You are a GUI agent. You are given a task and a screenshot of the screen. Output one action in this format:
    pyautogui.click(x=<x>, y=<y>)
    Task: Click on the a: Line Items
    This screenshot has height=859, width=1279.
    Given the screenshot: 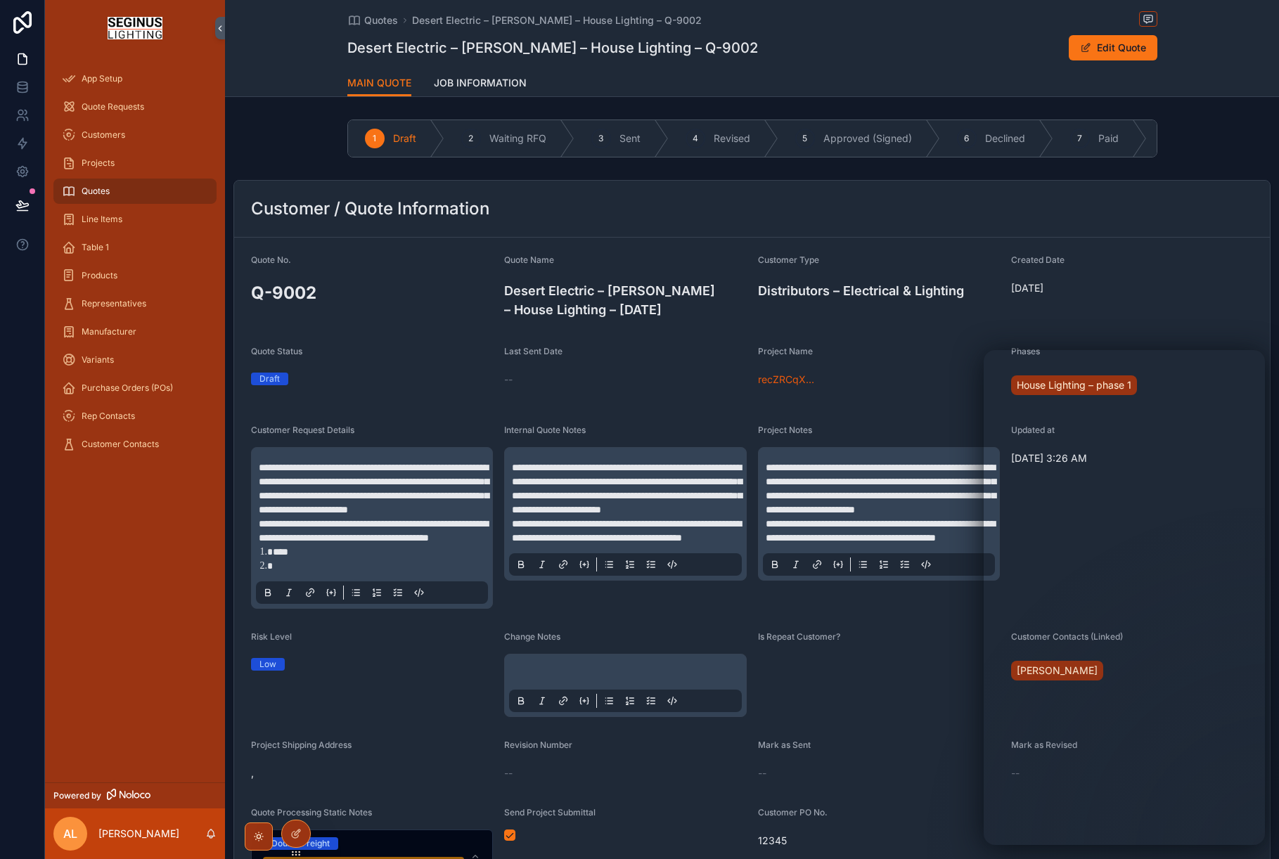 What is the action you would take?
    pyautogui.click(x=135, y=219)
    